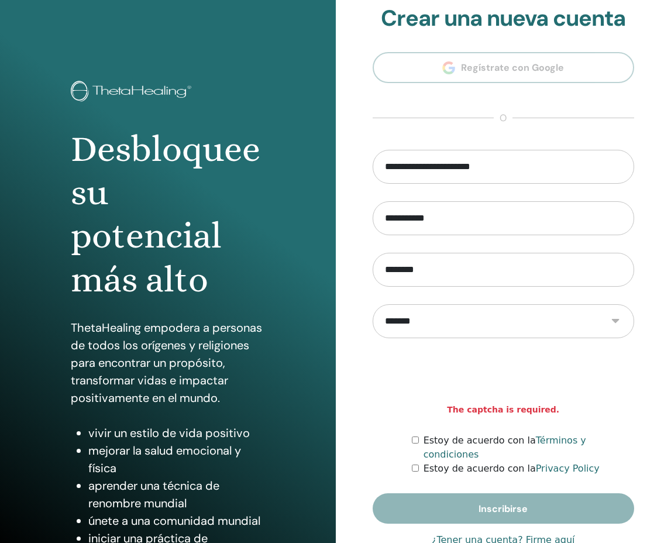  What do you see at coordinates (504, 19) in the screenshot?
I see `h2: Crear una nueva cuenta` at bounding box center [504, 19].